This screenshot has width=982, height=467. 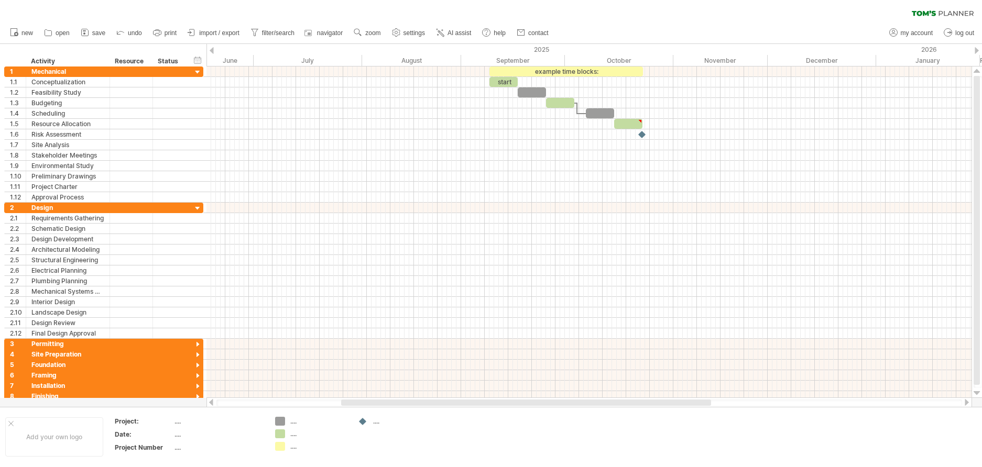 I want to click on div: Installation, so click(x=68, y=386).